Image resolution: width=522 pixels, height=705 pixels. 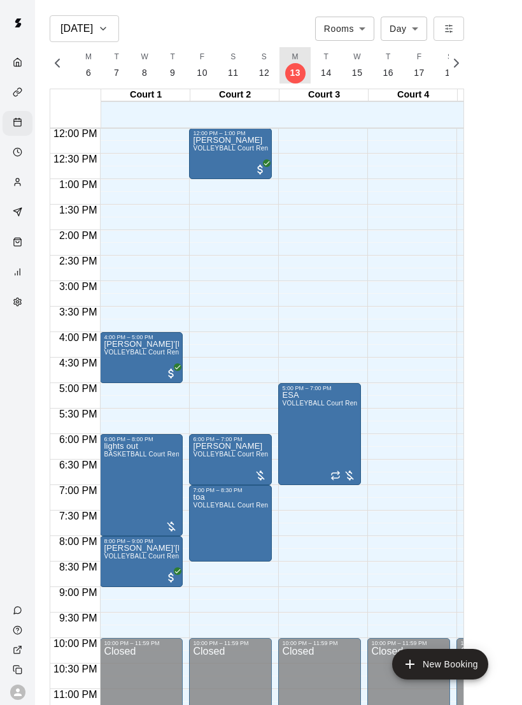 I want to click on span: 7:00 PM, so click(x=78, y=490).